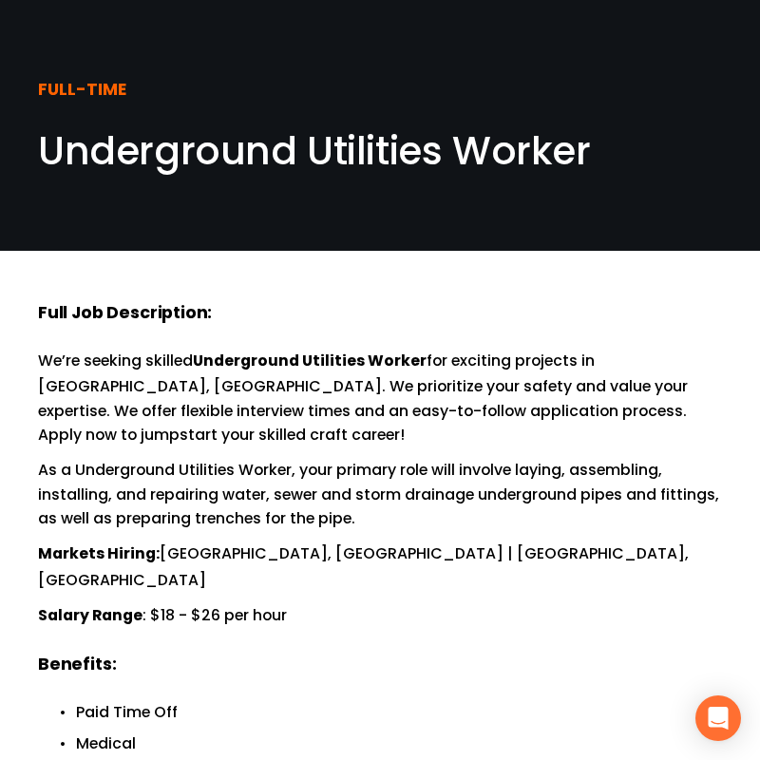 Image resolution: width=760 pixels, height=760 pixels. What do you see at coordinates (310, 362) in the screenshot?
I see `strong: Underground Utilities Worker` at bounding box center [310, 362].